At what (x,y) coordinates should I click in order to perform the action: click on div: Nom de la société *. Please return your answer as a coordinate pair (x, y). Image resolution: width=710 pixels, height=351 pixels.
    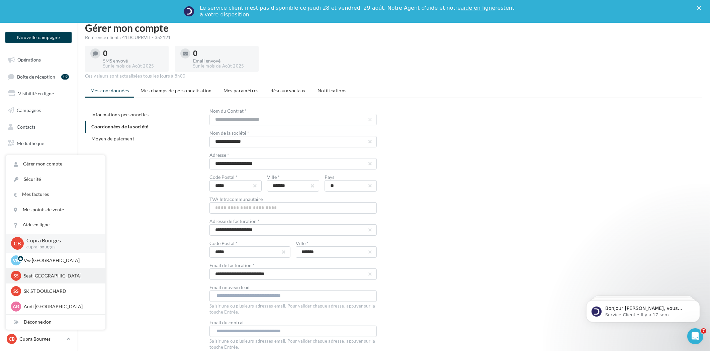
    Looking at the image, I should click on (293, 133).